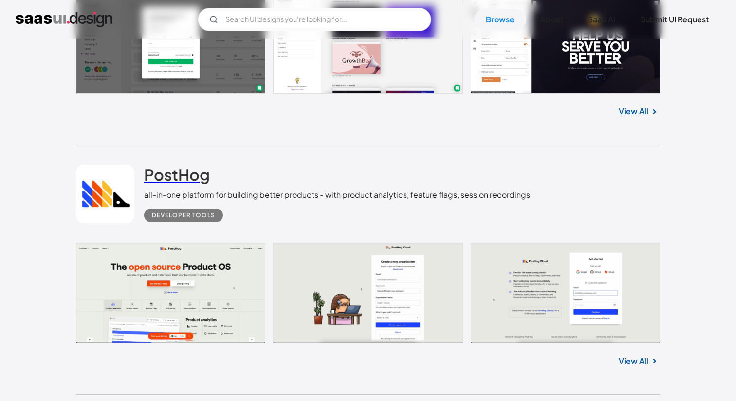 The width and height of the screenshot is (736, 401). I want to click on a: home, so click(64, 19).